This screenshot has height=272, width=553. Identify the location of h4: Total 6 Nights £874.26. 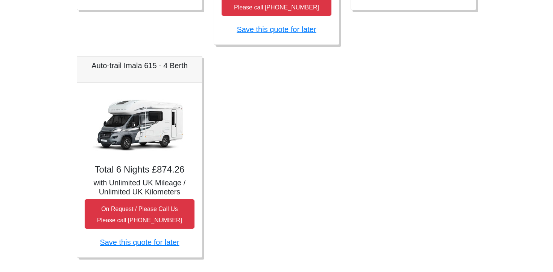
(140, 169).